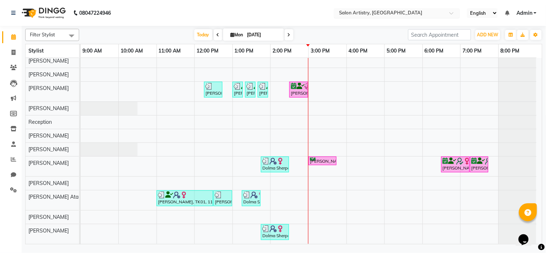  Describe the element at coordinates (203, 35) in the screenshot. I see `span: Today` at that location.